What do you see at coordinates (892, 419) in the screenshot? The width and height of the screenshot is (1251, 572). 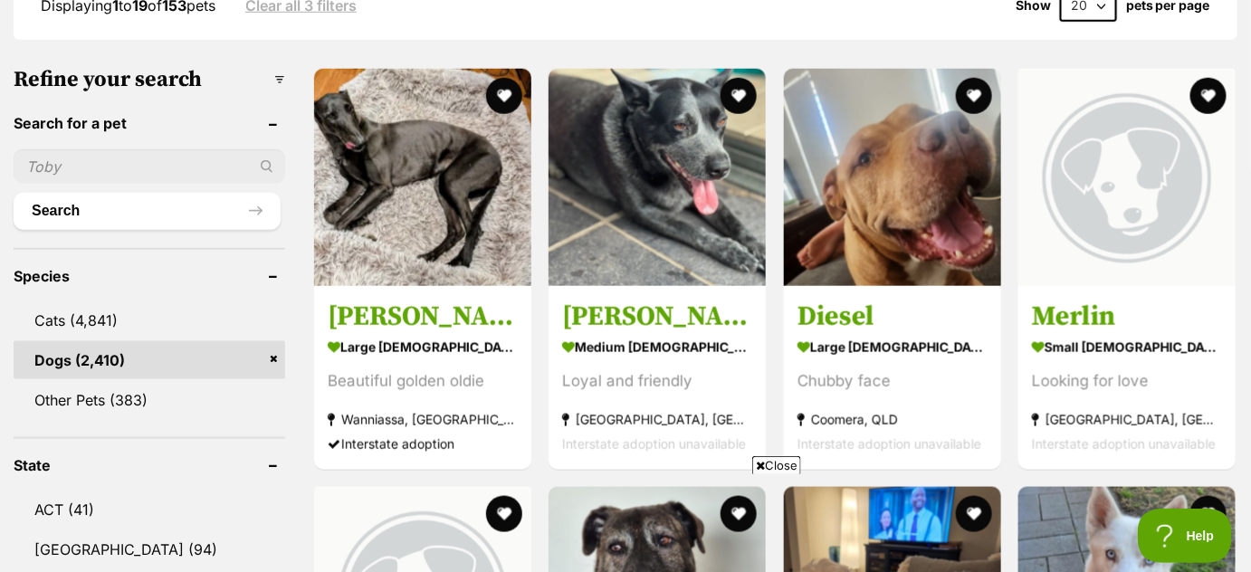 I see `strong: Coomera, QLD` at bounding box center [892, 419].